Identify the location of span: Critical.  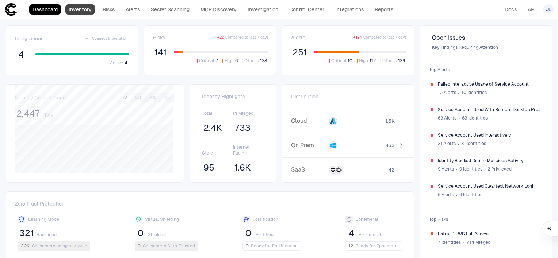
(206, 61).